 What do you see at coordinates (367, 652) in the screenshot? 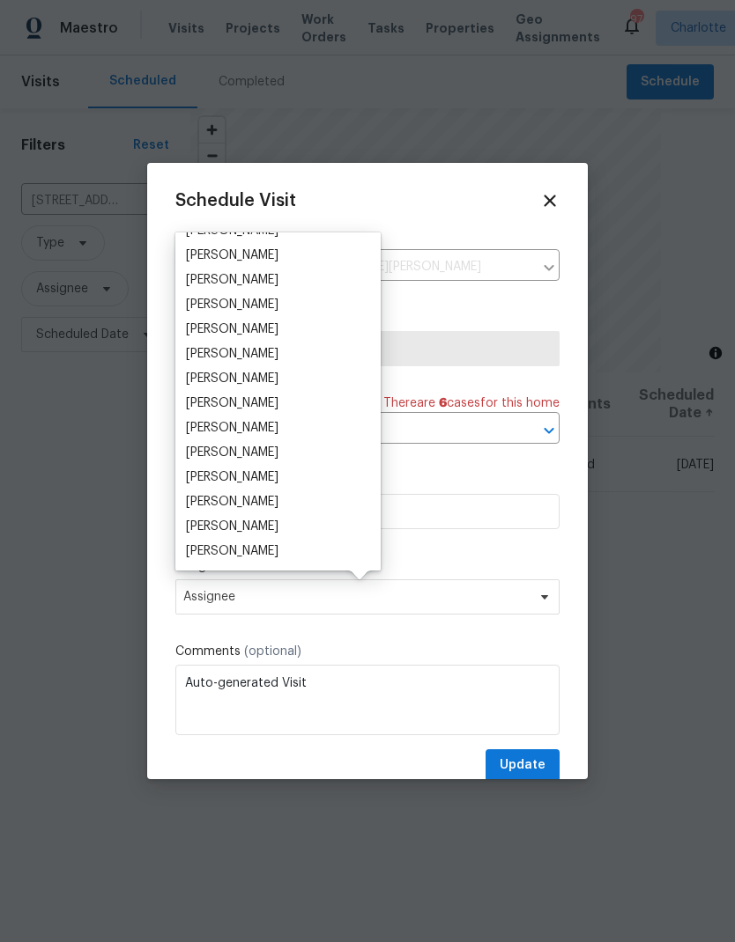
I see `label: Comments` at bounding box center [367, 652].